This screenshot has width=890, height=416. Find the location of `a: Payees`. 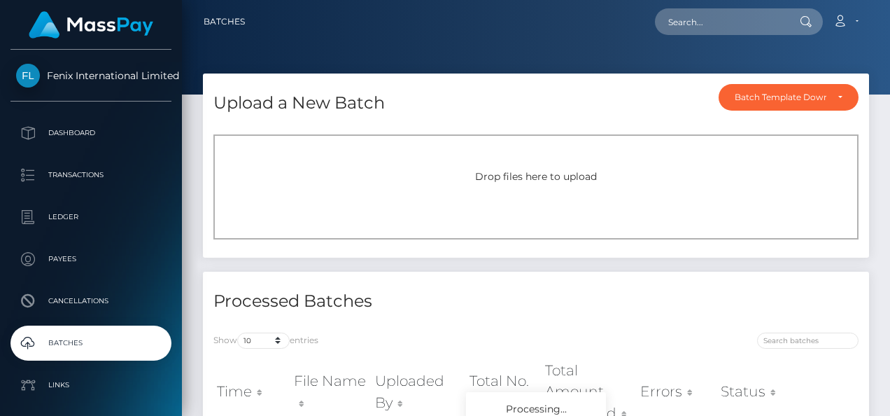

a: Payees is located at coordinates (91, 259).